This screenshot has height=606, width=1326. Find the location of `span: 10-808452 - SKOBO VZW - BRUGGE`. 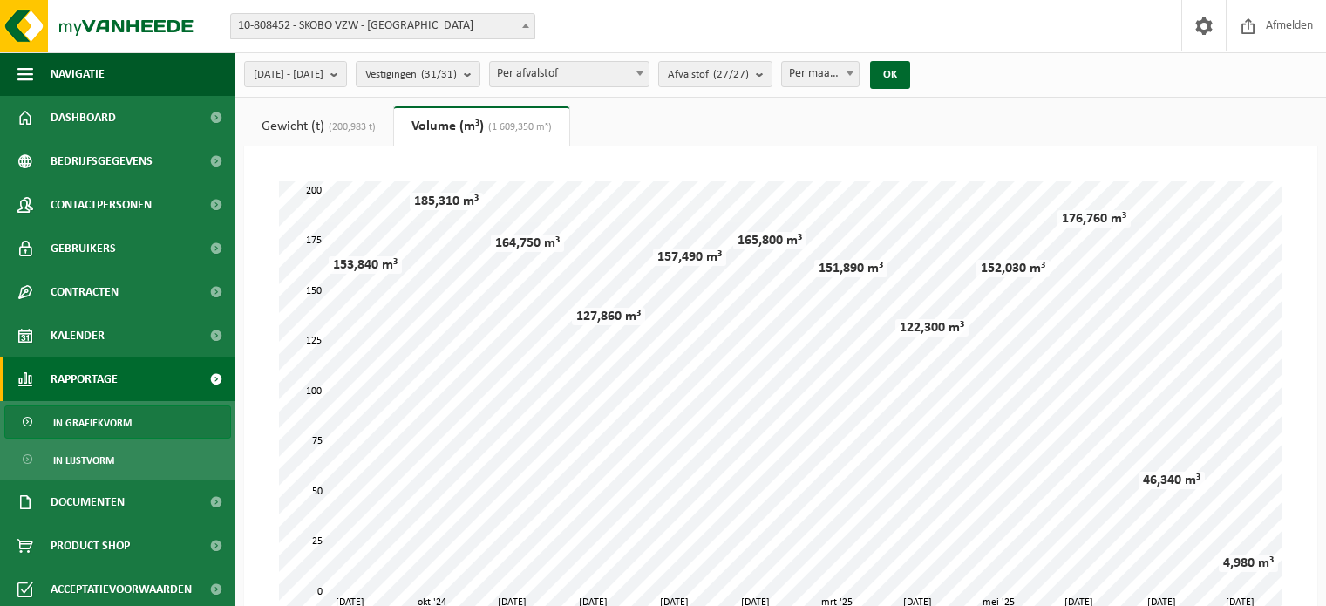

span: 10-808452 - SKOBO VZW - BRUGGE is located at coordinates (383, 26).